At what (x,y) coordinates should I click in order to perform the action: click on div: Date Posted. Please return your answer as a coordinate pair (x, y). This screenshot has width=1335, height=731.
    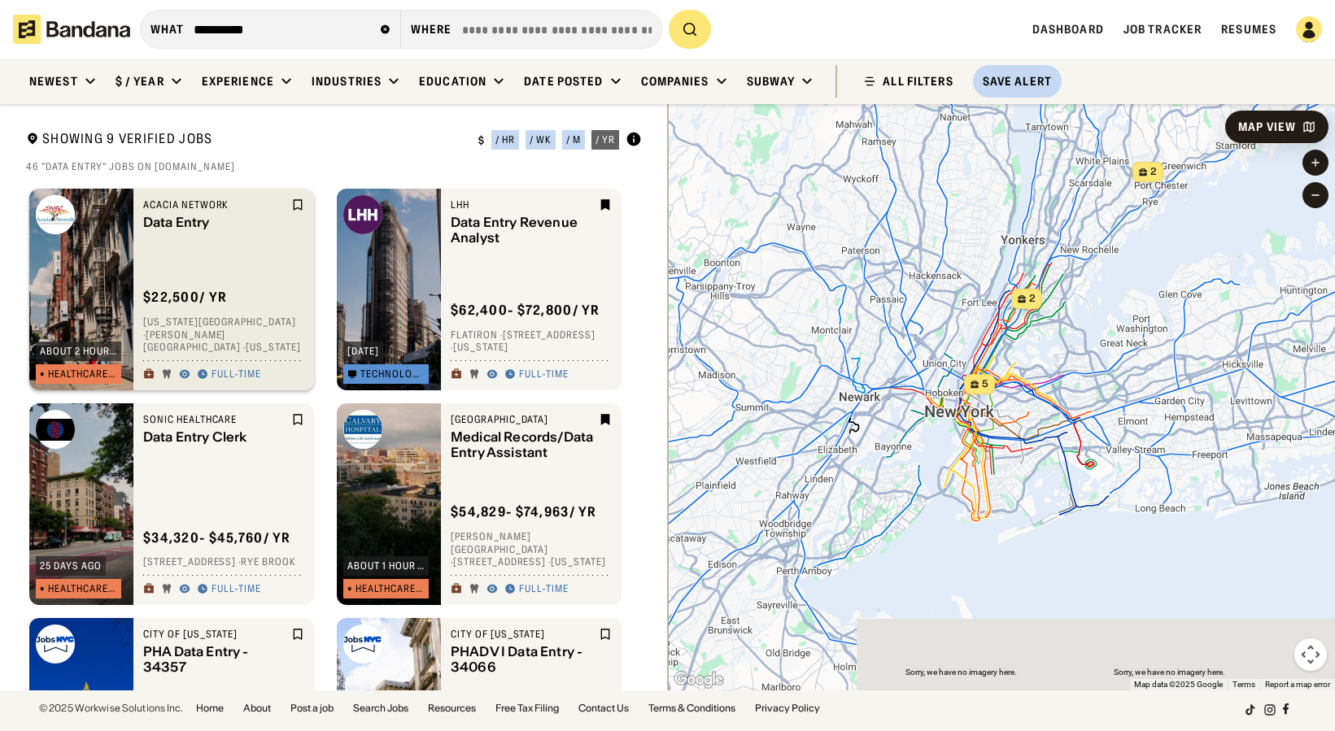
    Looking at the image, I should click on (563, 81).